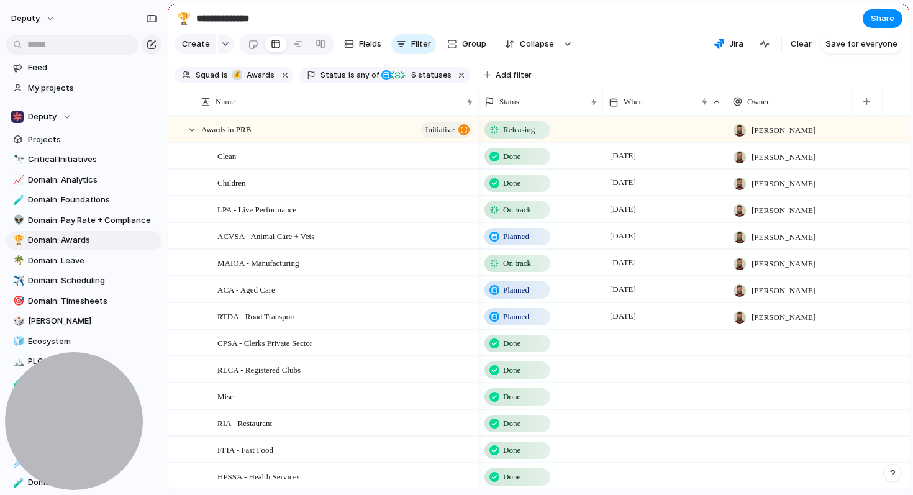  Describe the element at coordinates (412, 75) in the screenshot. I see `span: 6` at that location.